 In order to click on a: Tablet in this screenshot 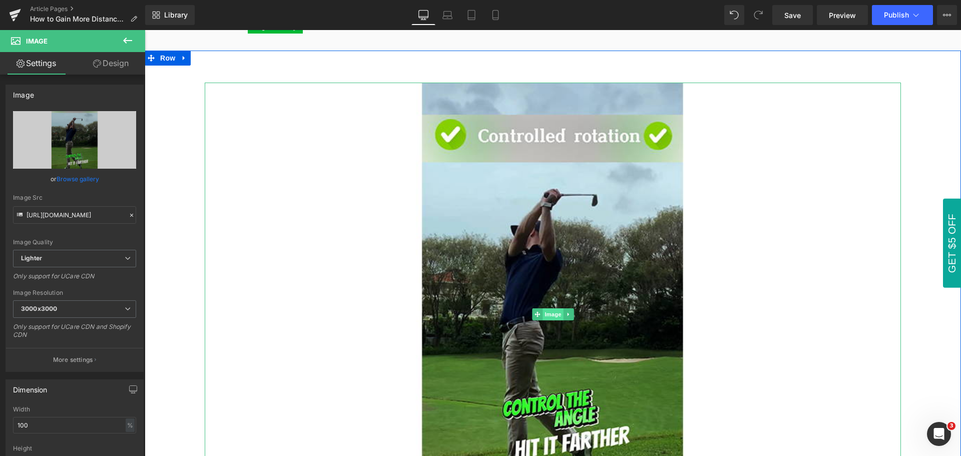, I will do `click(471, 15)`.